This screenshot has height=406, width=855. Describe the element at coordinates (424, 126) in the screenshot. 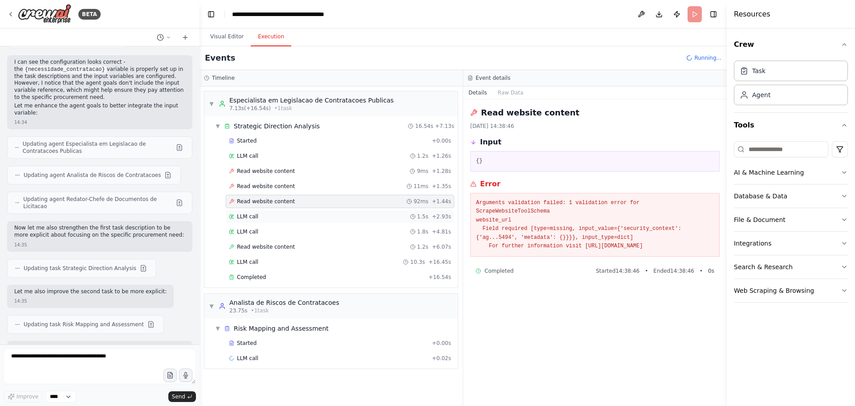

I see `span: 16.54s` at that location.